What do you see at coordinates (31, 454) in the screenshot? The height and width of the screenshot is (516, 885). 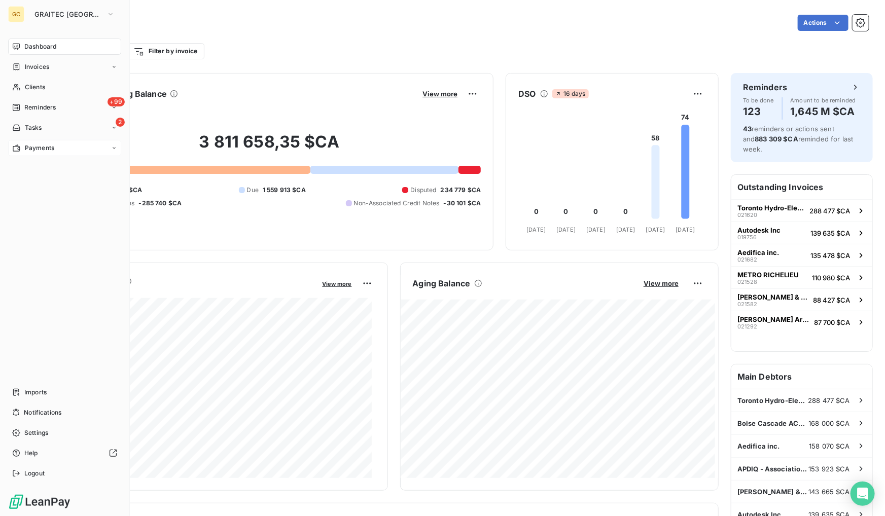 I see `span: Help` at bounding box center [31, 454].